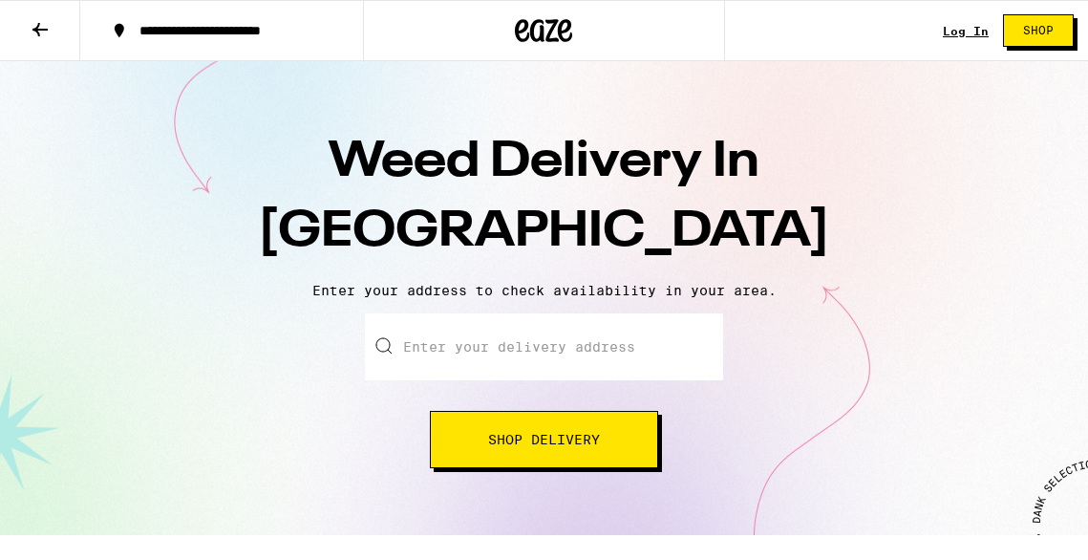  I want to click on span: Shop Delivery, so click(544, 439).